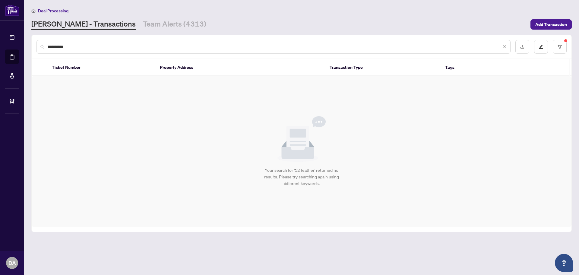 This screenshot has height=275, width=579. What do you see at coordinates (559, 47) in the screenshot?
I see `button: filter` at bounding box center [559, 47].